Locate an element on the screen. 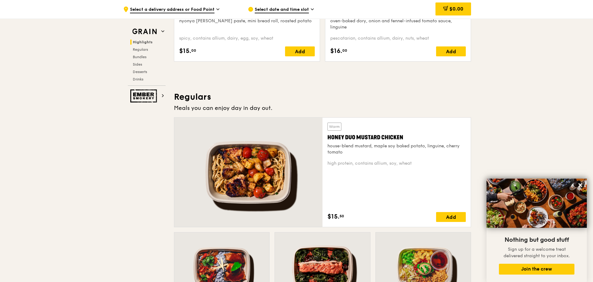 Image resolution: width=593 pixels, height=282 pixels. span: Drinks is located at coordinates (138, 79).